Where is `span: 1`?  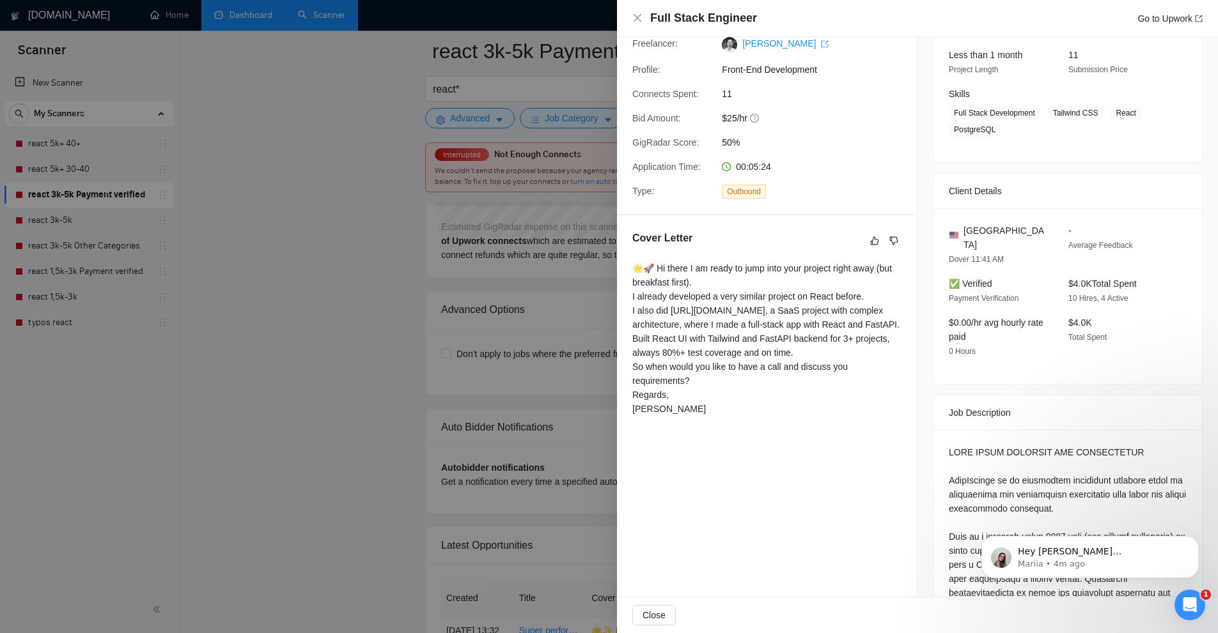 span: 1 is located at coordinates (1206, 595).